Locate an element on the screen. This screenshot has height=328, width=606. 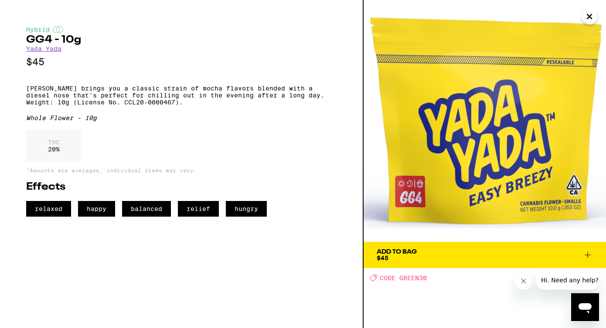
span: $45 is located at coordinates (382, 258).